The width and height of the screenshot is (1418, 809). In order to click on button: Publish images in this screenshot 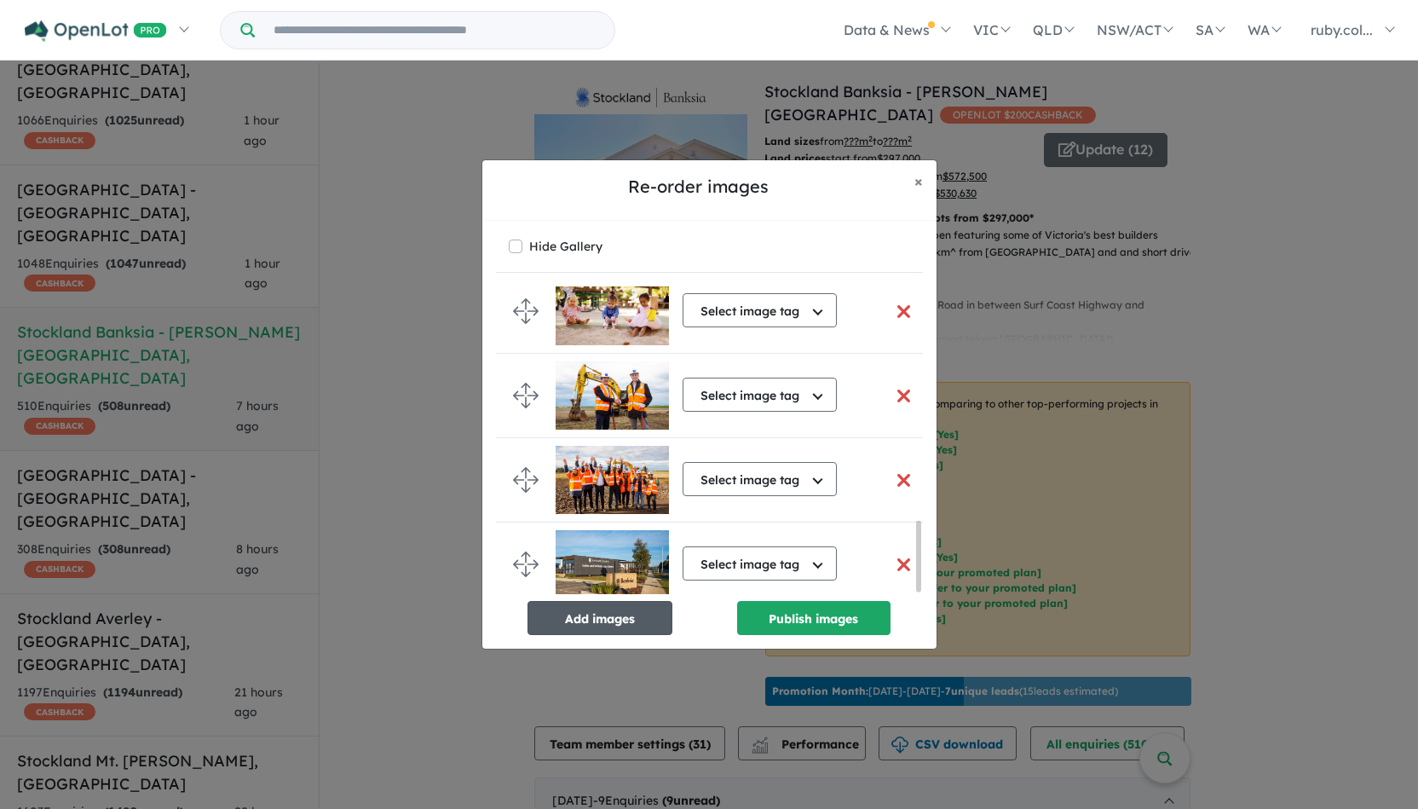, I will do `click(814, 618)`.